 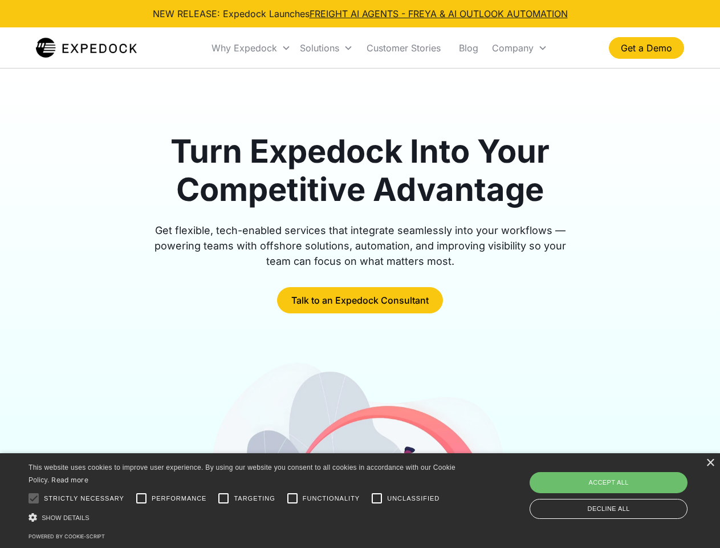 I want to click on span: Strictly necessary, so click(x=84, y=498).